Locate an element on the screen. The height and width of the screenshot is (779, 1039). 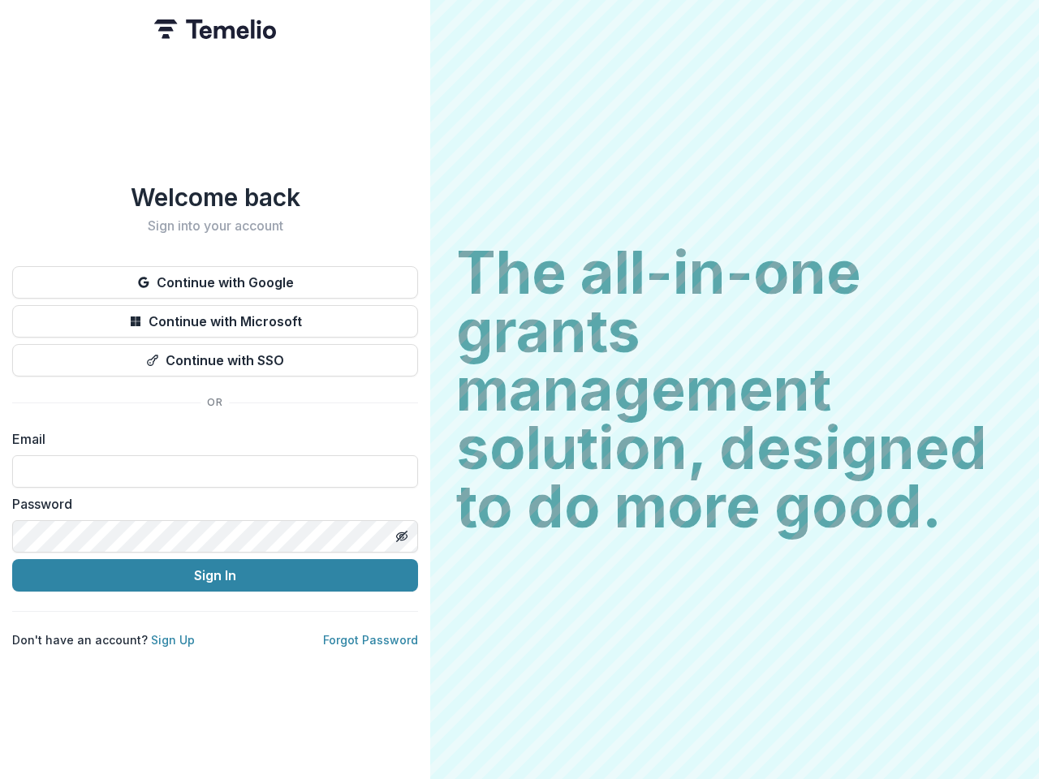
p: Don't have an account? is located at coordinates (103, 640).